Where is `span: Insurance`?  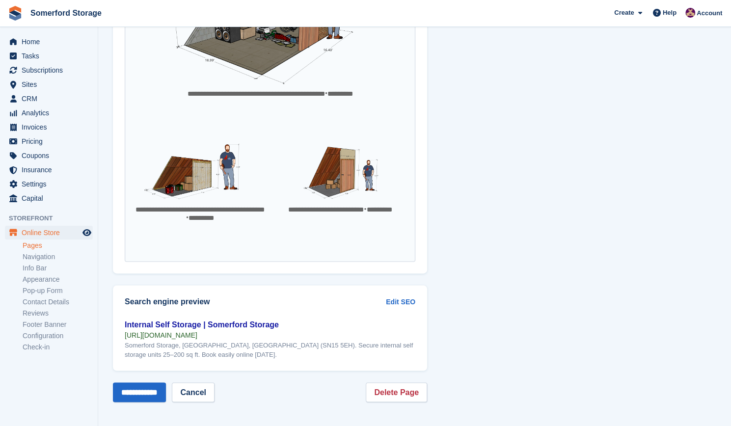
span: Insurance is located at coordinates (51, 170).